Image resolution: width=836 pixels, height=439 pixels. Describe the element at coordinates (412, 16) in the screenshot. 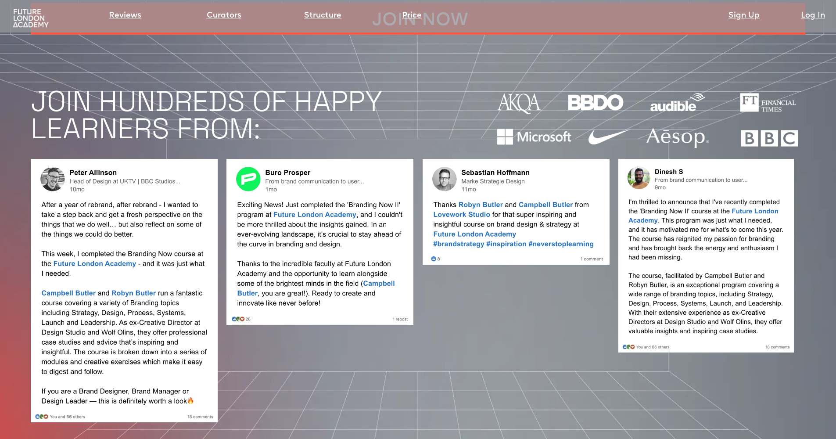

I see `a: Price` at that location.